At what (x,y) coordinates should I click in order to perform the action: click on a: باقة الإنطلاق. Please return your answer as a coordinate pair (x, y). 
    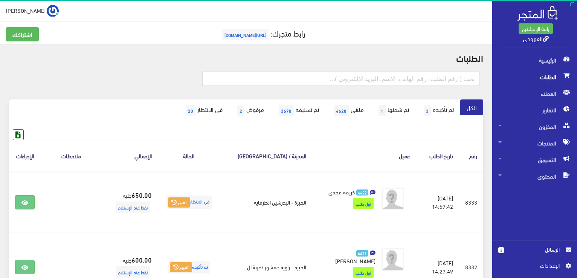
    Looking at the image, I should click on (535, 29).